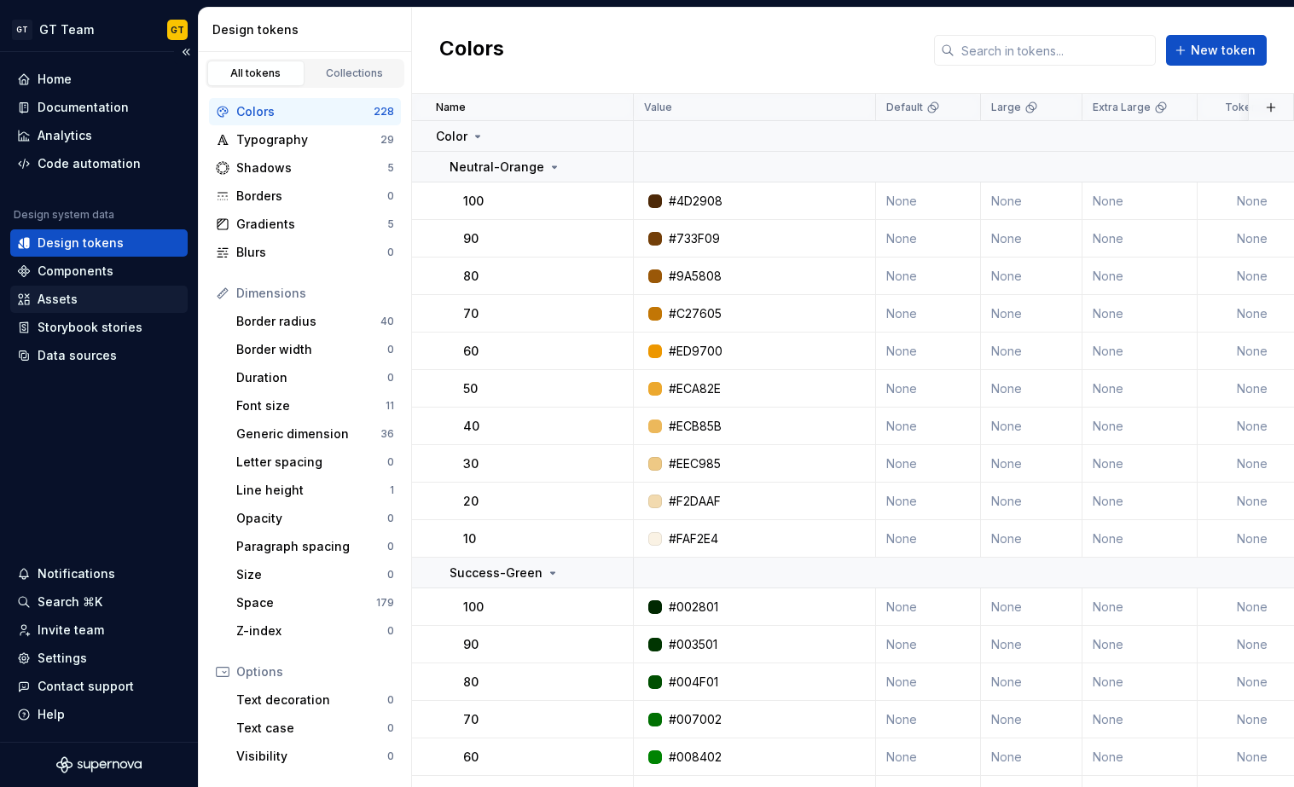 The width and height of the screenshot is (1294, 787). I want to click on div: Duration, so click(311, 378).